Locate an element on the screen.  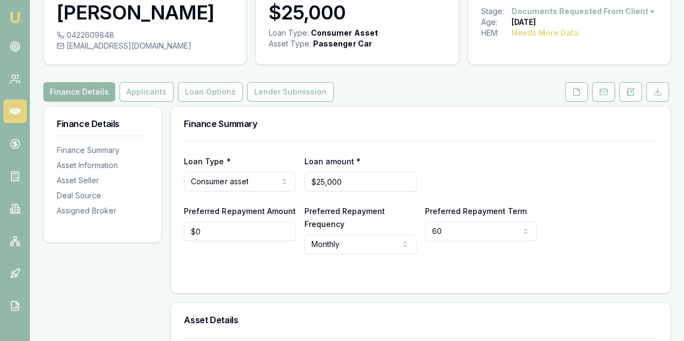
h3: $25,000 is located at coordinates (357, 12).